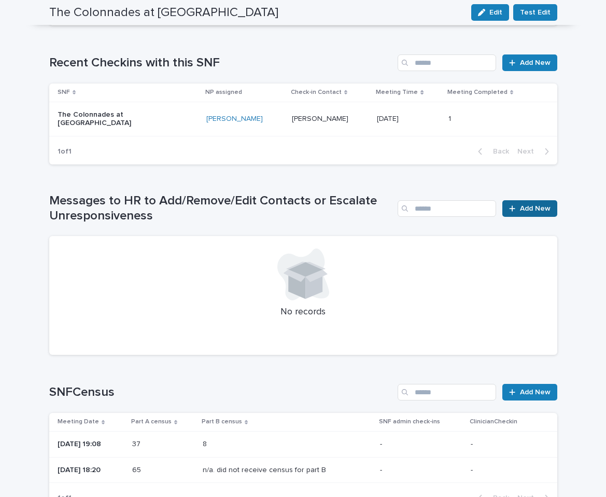 The image size is (606, 497). What do you see at coordinates (137, 469) in the screenshot?
I see `p: 65` at bounding box center [137, 469].